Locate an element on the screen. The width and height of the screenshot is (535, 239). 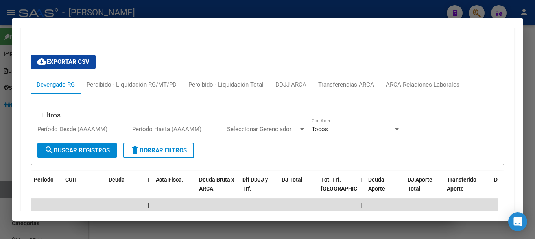
div: Percibido - Liquidación Total is located at coordinates (226, 85).